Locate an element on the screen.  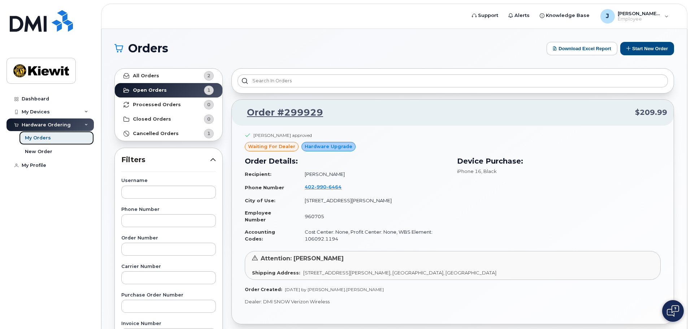
a: Order #299929 is located at coordinates (280, 113).